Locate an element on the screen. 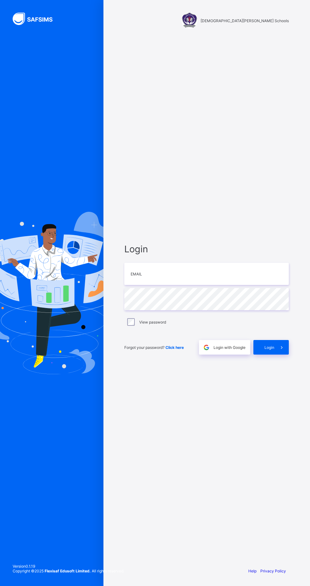 Image resolution: width=310 pixels, height=586 pixels. span: Copyright © 2025 All rights reserved. is located at coordinates (68, 571).